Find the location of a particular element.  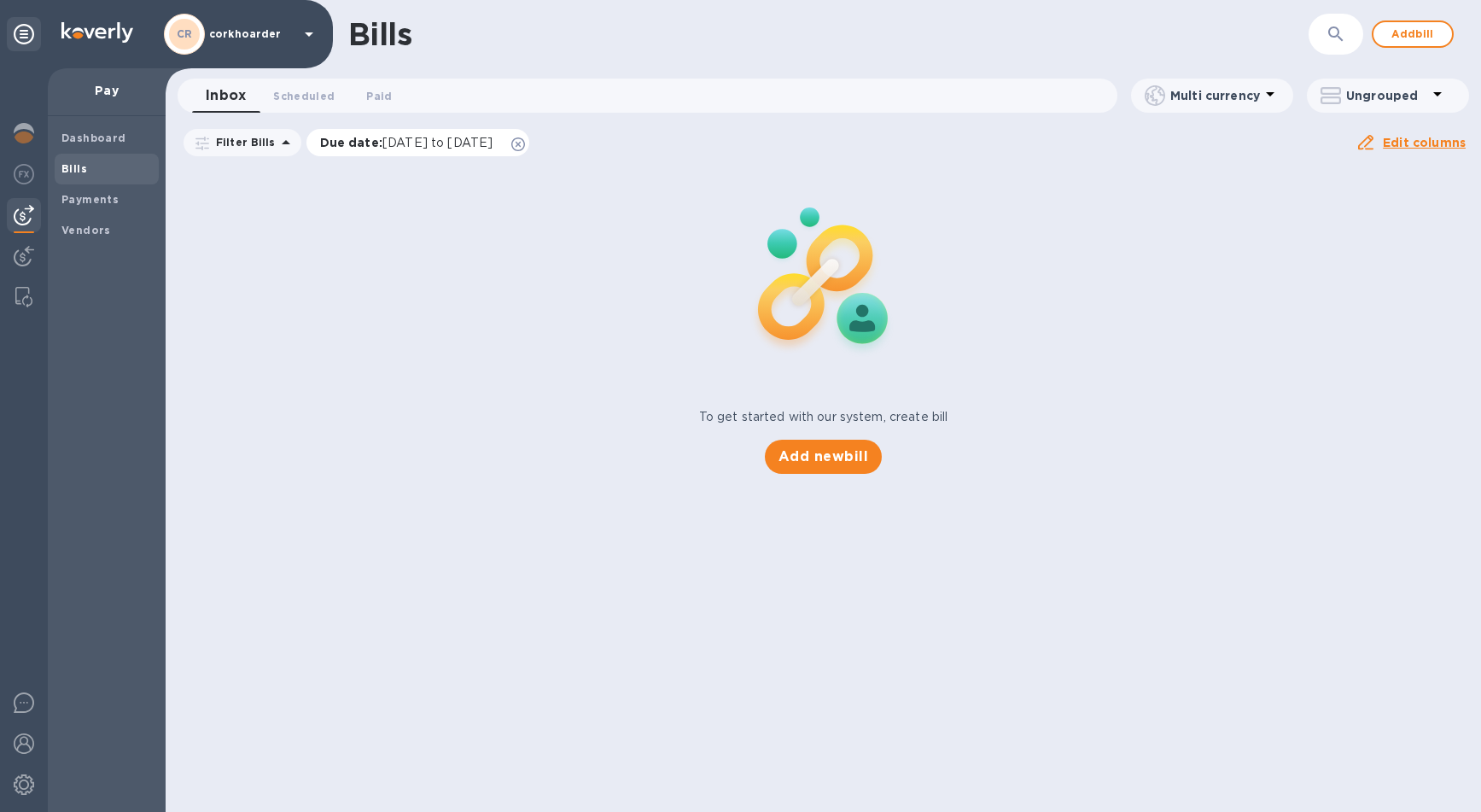

img: Foreign exchange is located at coordinates (24, 174).